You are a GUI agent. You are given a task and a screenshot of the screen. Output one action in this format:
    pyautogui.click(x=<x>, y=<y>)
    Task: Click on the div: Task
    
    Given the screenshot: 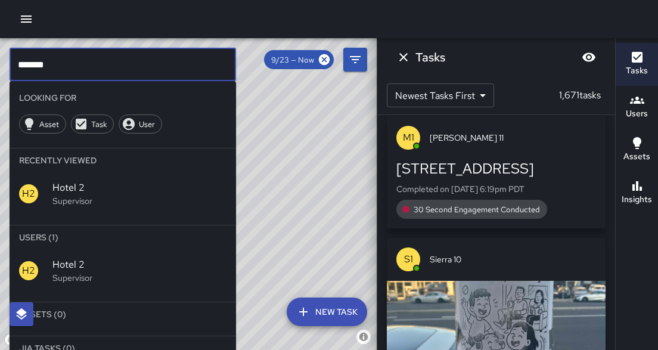 What is the action you would take?
    pyautogui.click(x=92, y=124)
    